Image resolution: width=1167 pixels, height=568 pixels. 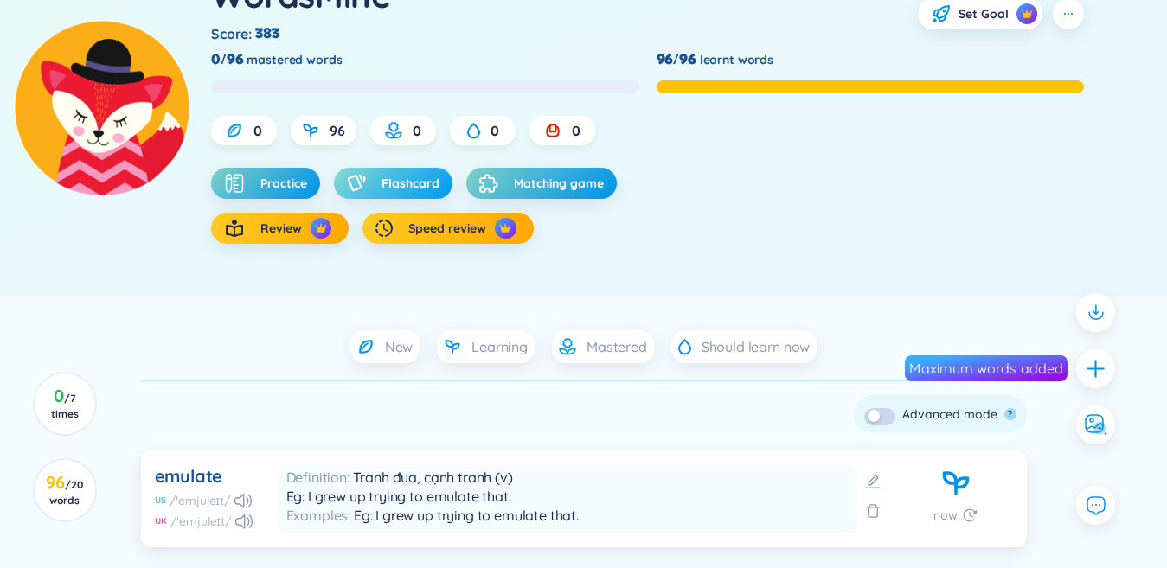 What do you see at coordinates (466, 515) in the screenshot?
I see `span: Eg: I grew up trying to emulate that.` at bounding box center [466, 515].